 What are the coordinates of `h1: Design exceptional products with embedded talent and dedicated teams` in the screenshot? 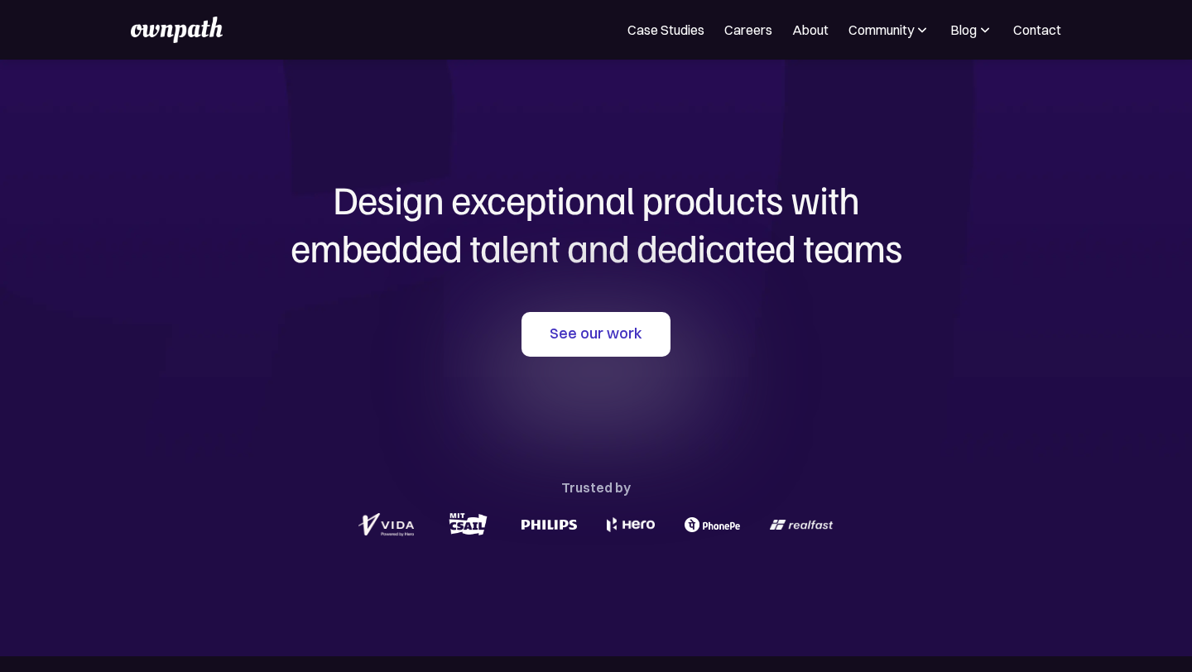 It's located at (596, 223).